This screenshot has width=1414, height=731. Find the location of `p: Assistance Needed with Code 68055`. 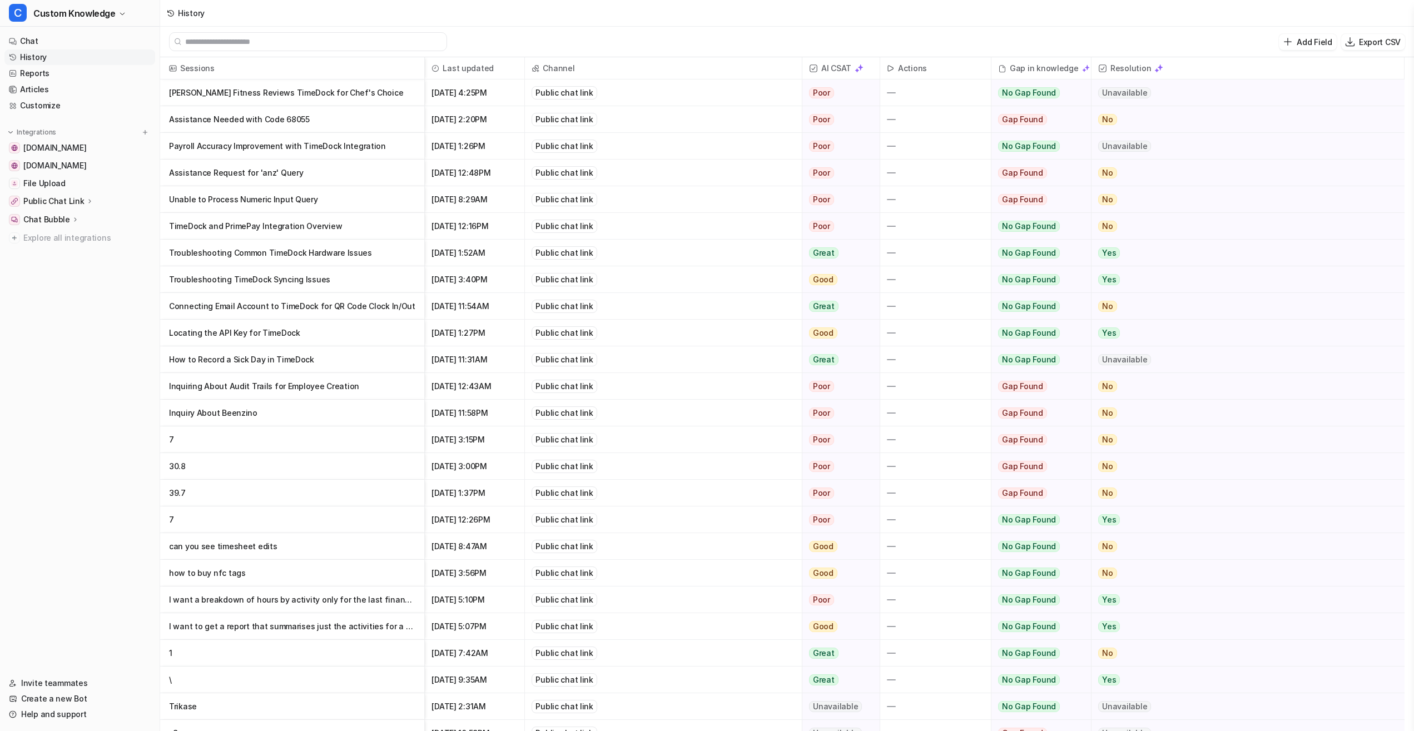

p: Assistance Needed with Code 68055 is located at coordinates (292, 120).